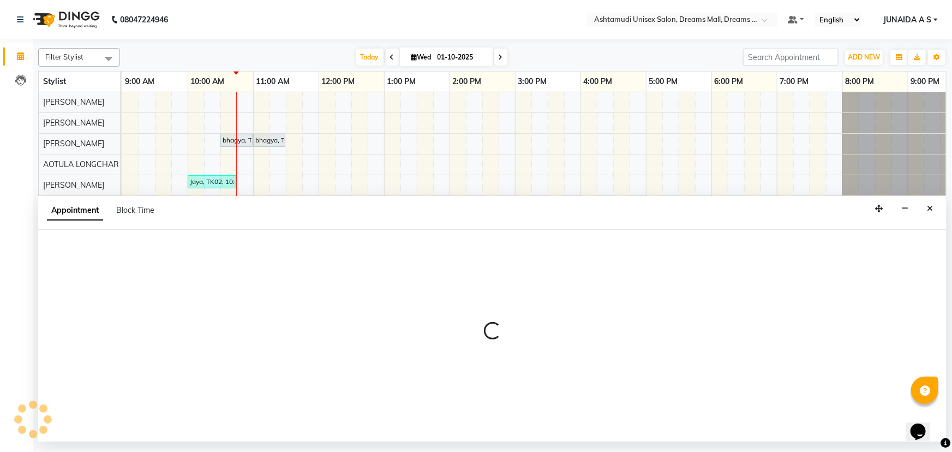 This screenshot has height=452, width=952. Describe the element at coordinates (532, 81) in the screenshot. I see `a: 3:00 PM` at that location.